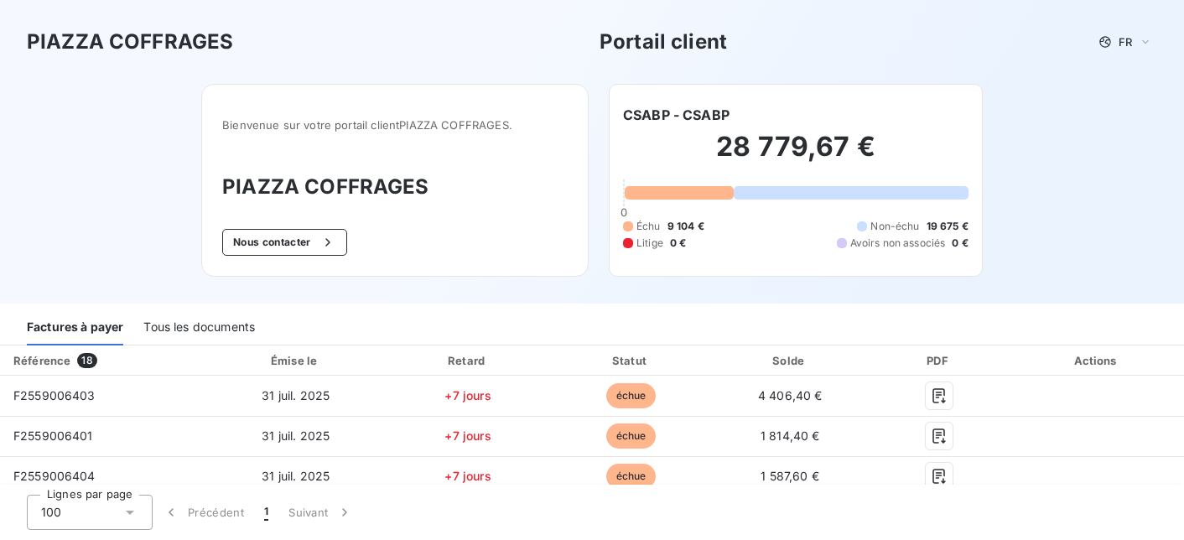 This screenshot has height=540, width=1184. I want to click on button: Nous contacter, so click(284, 242).